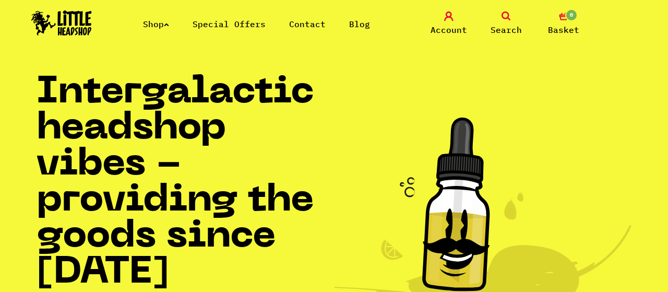  What do you see at coordinates (572, 15) in the screenshot?
I see `span: 0` at bounding box center [572, 15].